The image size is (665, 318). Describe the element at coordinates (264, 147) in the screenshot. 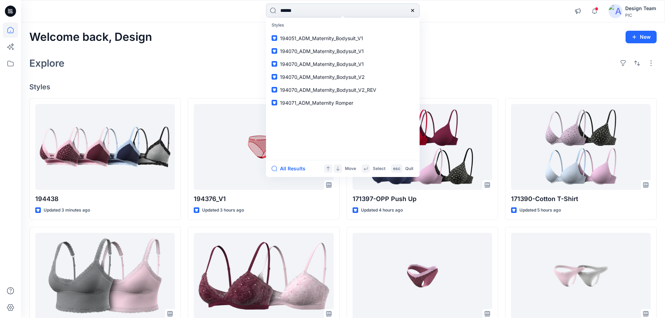

I see `a: 194376_V1` at that location.